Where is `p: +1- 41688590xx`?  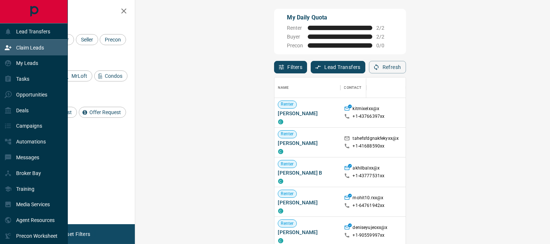 p: +1- 41688590xx is located at coordinates (368, 146).